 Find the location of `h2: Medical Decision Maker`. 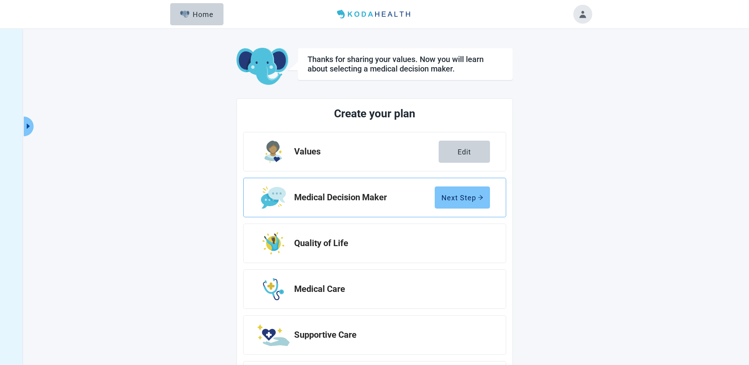

h2: Medical Decision Maker is located at coordinates (364, 197).